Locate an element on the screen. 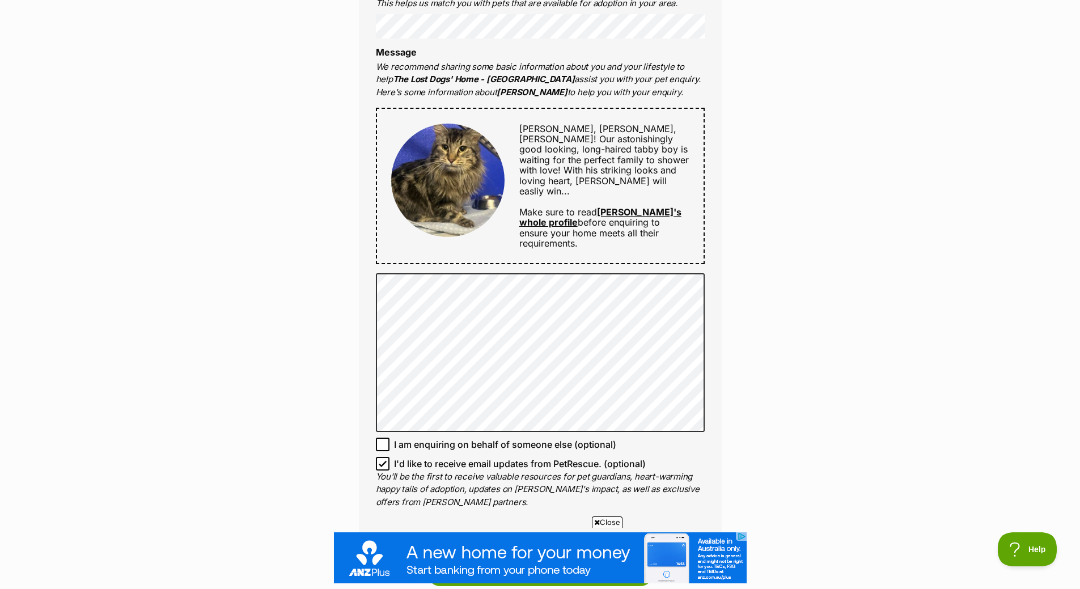 The width and height of the screenshot is (1080, 589). img: Billy is located at coordinates (448, 180).